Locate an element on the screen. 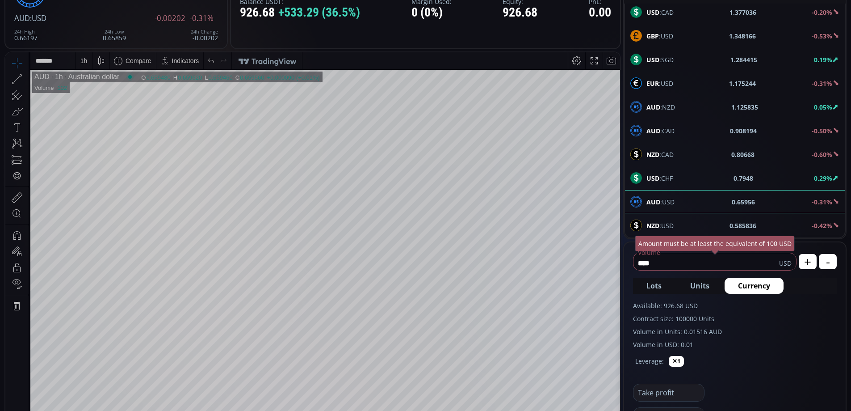  div: 1h is located at coordinates (51, 25).